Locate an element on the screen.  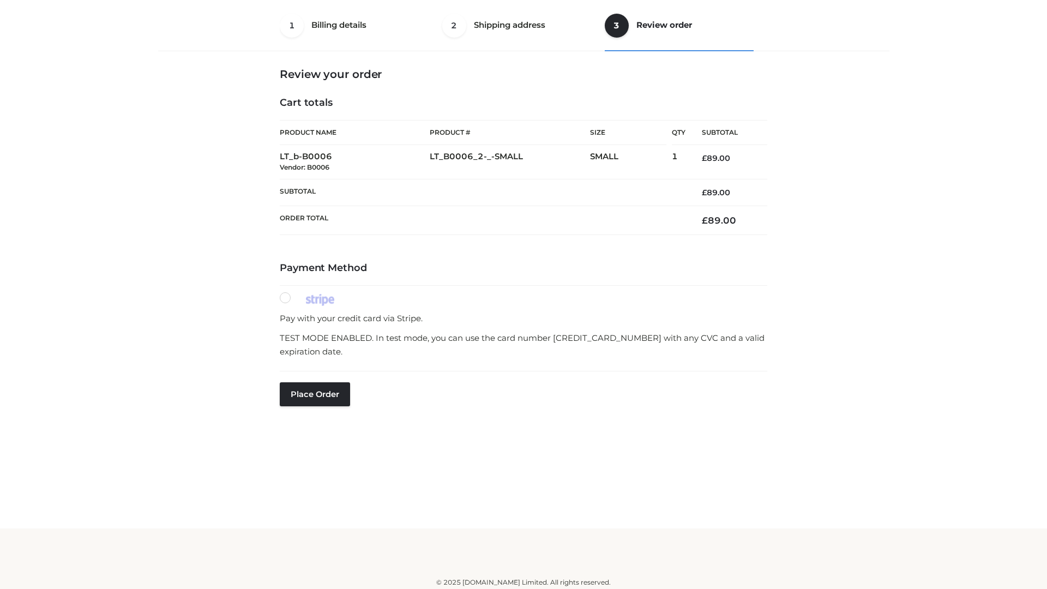
button: Place order is located at coordinates (315, 394).